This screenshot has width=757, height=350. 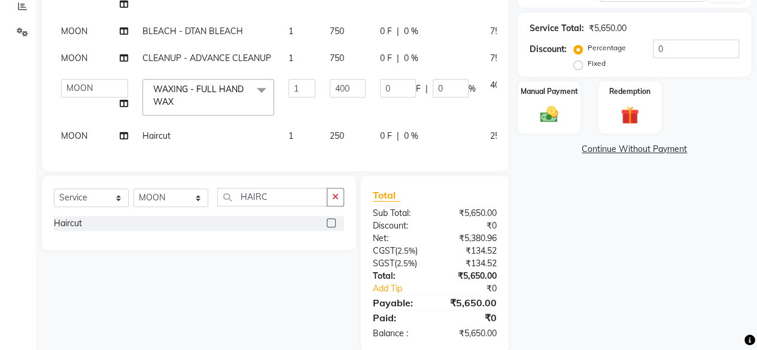 What do you see at coordinates (418, 89) in the screenshot?
I see `span: F` at bounding box center [418, 89].